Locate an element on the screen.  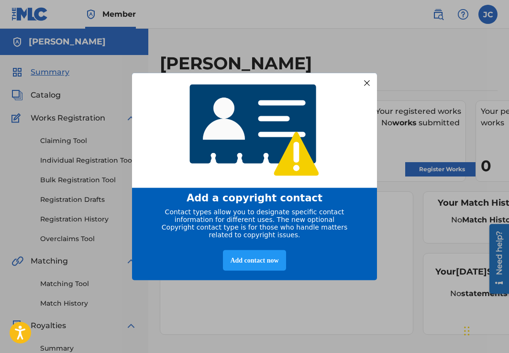
span: Contact types allow you to designate specific contact information for different uses. The new opt... is located at coordinates (255, 223).